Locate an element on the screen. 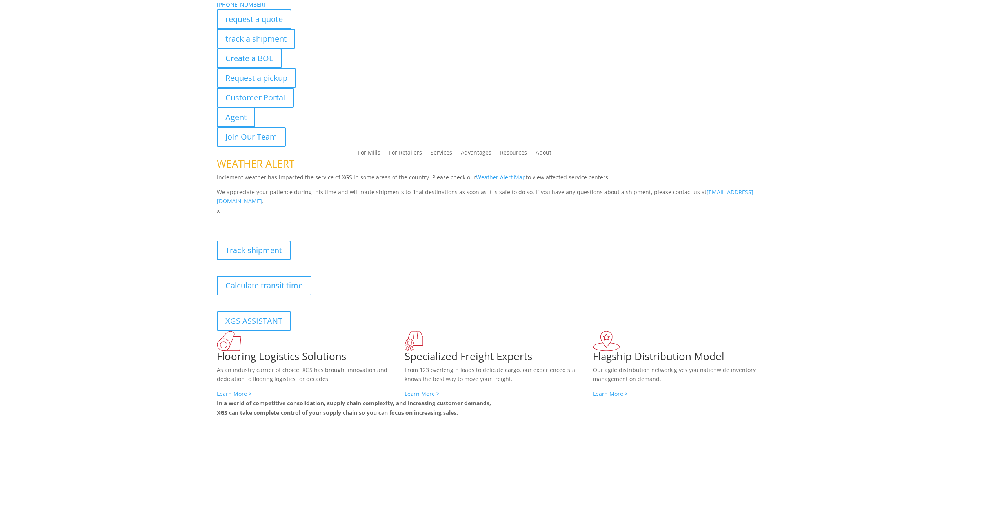  a: For Retailers is located at coordinates (406, 154).